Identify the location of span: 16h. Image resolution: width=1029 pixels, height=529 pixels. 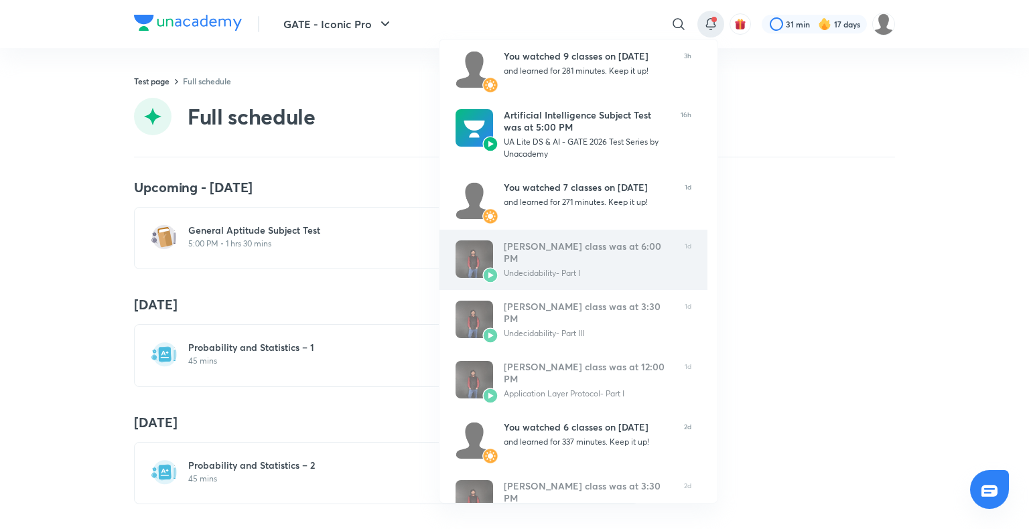
(686, 135).